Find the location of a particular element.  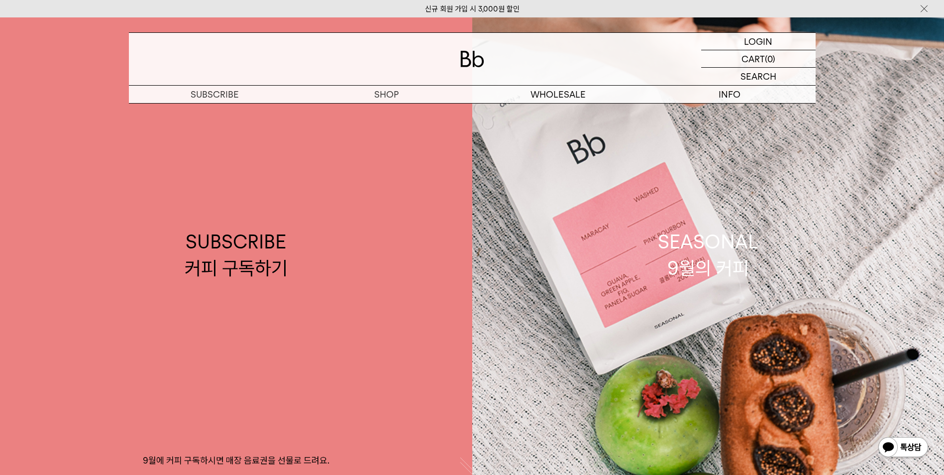

p: SEARCH is located at coordinates (758, 76).